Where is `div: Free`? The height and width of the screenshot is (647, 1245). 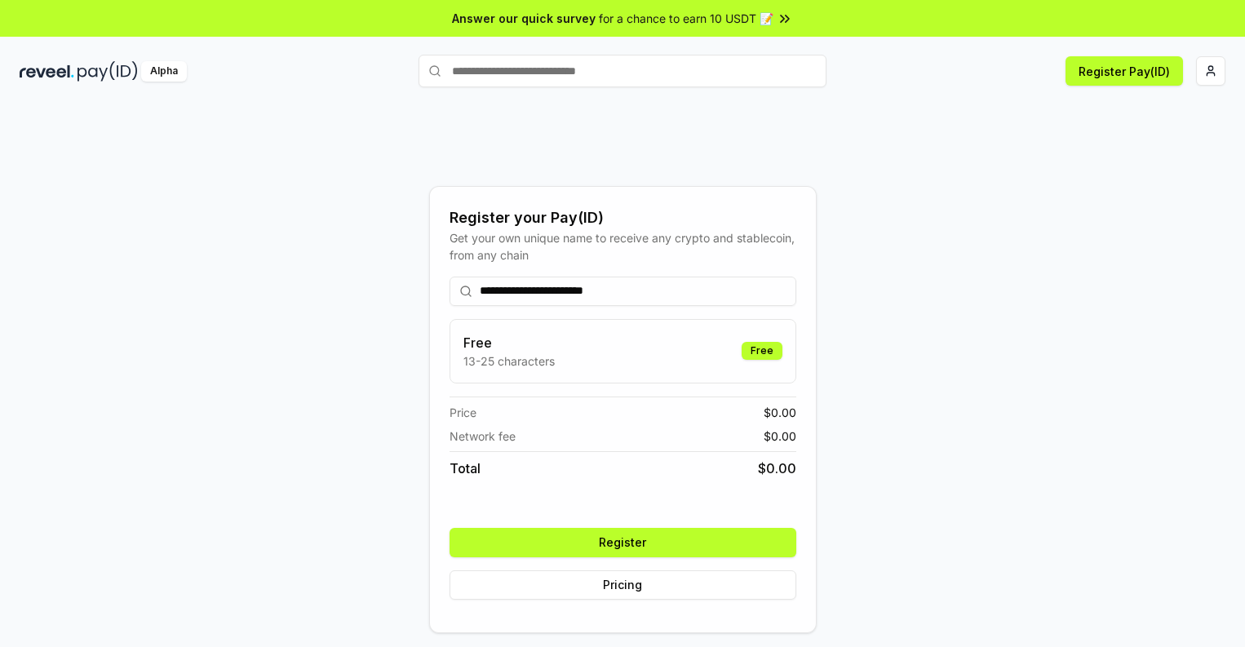 div: Free is located at coordinates (762, 351).